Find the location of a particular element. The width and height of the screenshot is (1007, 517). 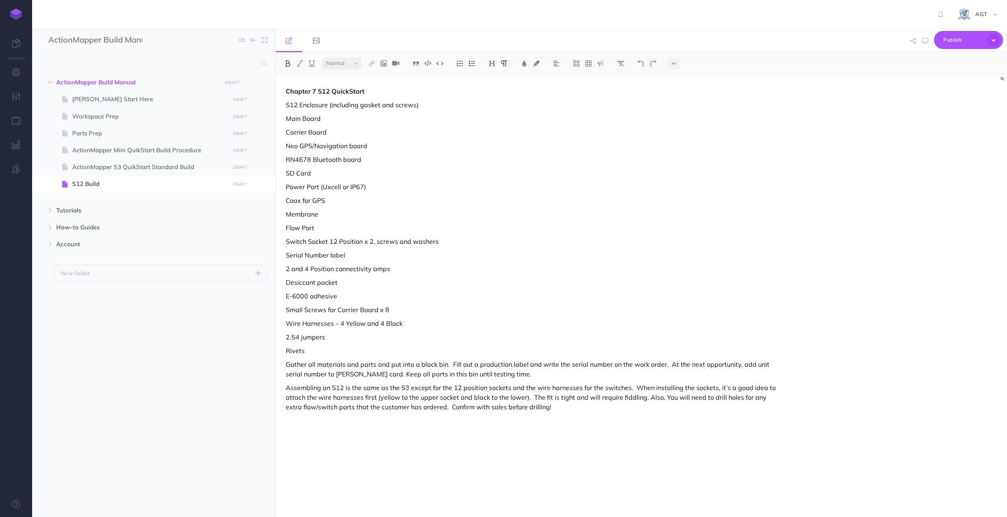

p: Main Board is located at coordinates (532, 118).